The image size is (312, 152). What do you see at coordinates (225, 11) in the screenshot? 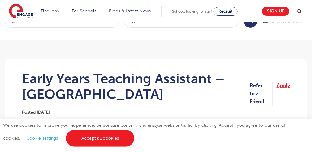
I see `span: Recruit` at bounding box center [225, 11].